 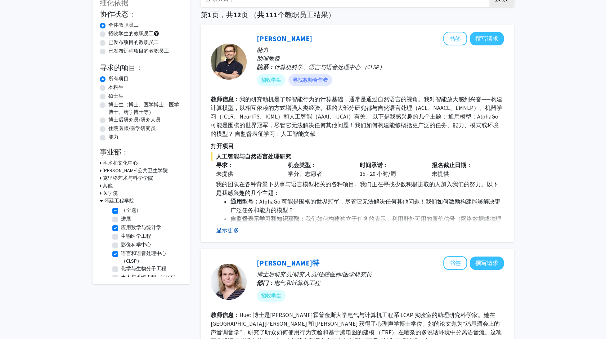 I want to click on span: 12, so click(x=237, y=14).